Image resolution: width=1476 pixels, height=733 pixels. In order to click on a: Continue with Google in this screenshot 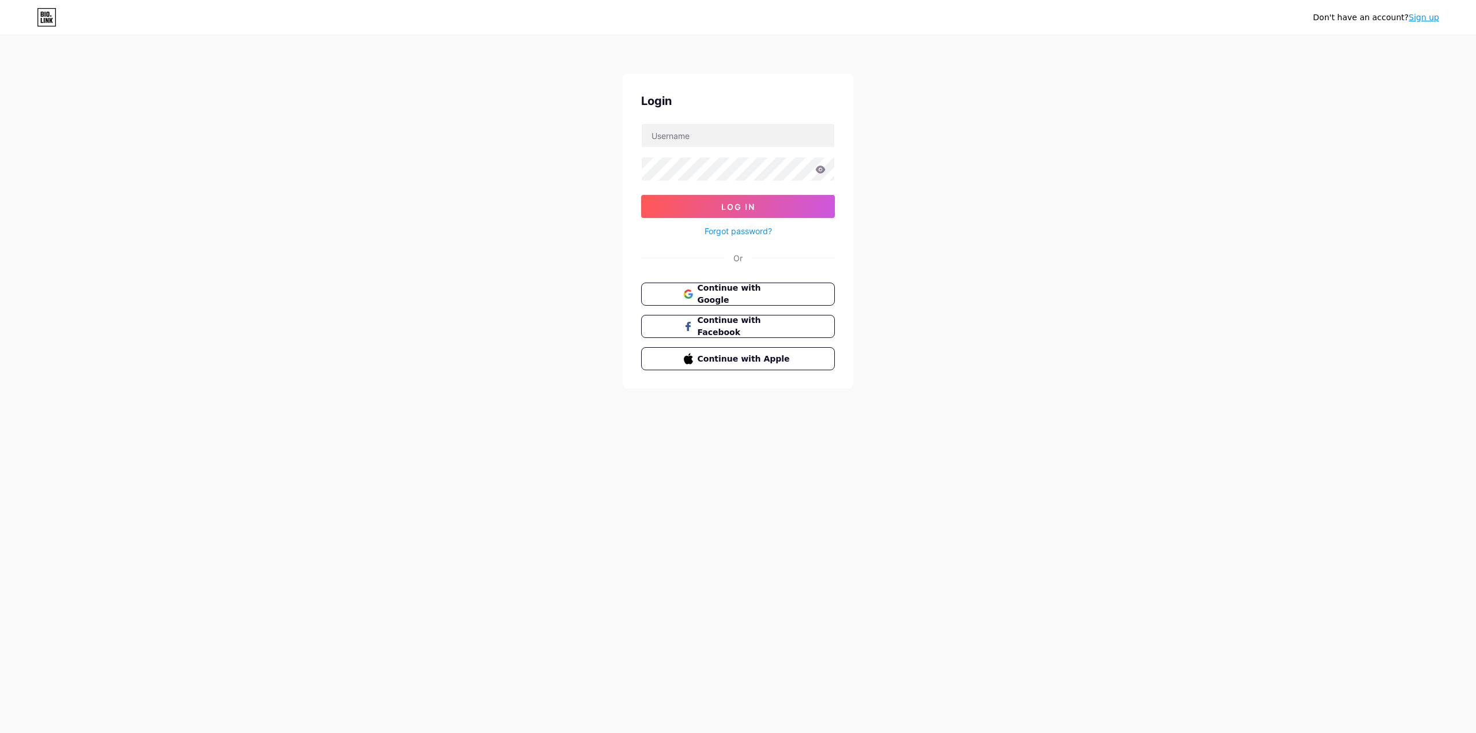, I will do `click(738, 294)`.